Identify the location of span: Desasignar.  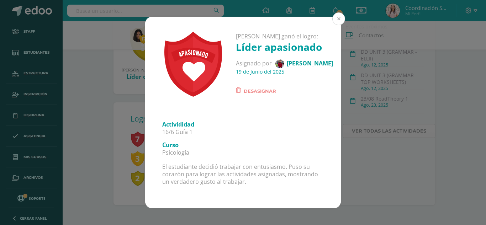
(260, 91).